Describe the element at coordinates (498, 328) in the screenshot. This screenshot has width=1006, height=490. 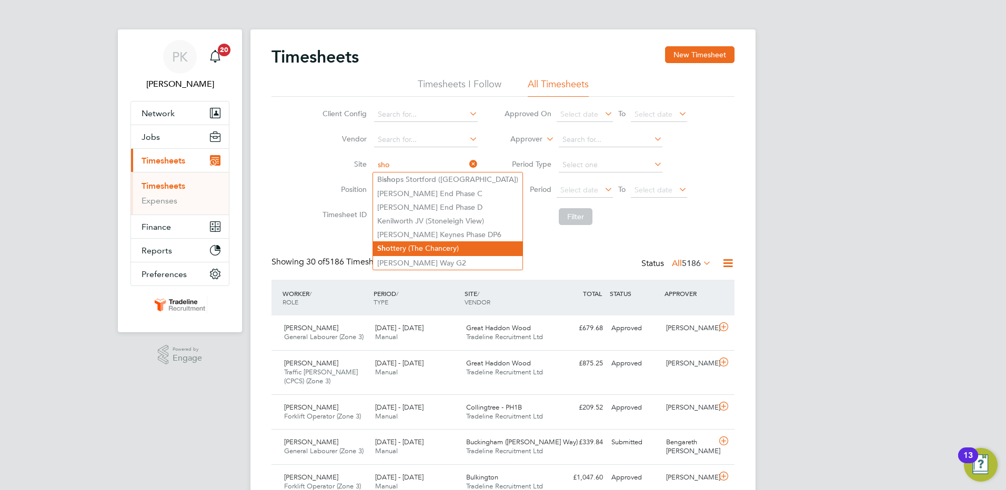
I see `span: Great Haddon Wood` at that location.